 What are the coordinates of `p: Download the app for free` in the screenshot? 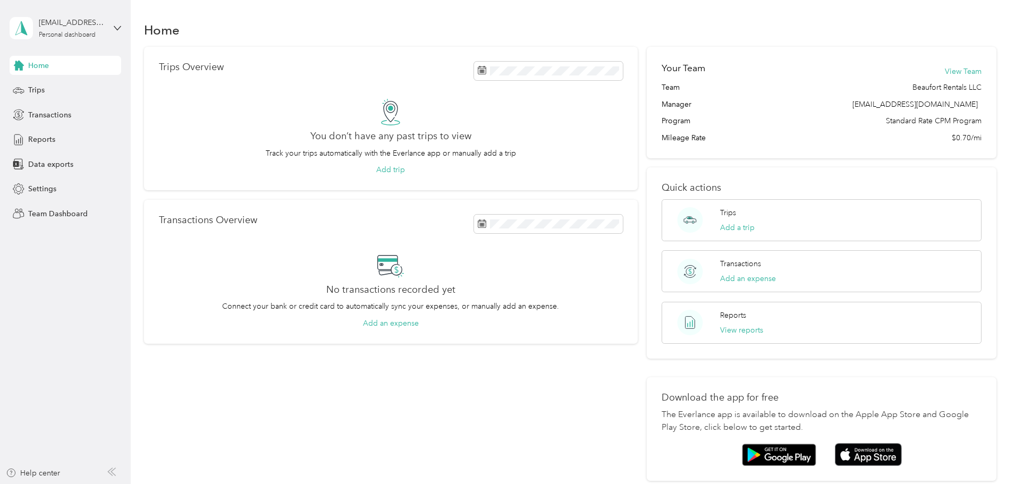 It's located at (822, 398).